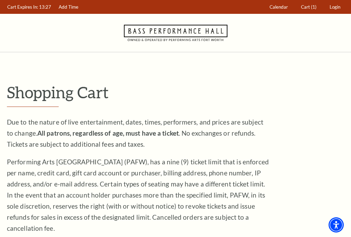 This screenshot has width=351, height=237. What do you see at coordinates (336, 225) in the screenshot?
I see `div: Accessibility Menu` at bounding box center [336, 225].